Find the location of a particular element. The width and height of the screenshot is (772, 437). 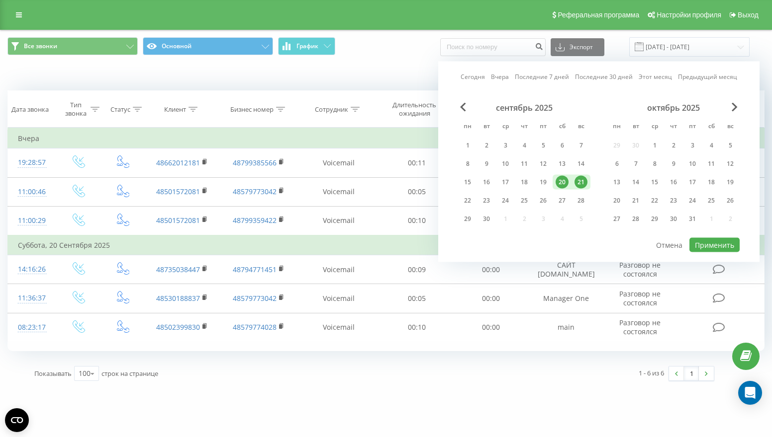

div: 22 is located at coordinates (654, 201).